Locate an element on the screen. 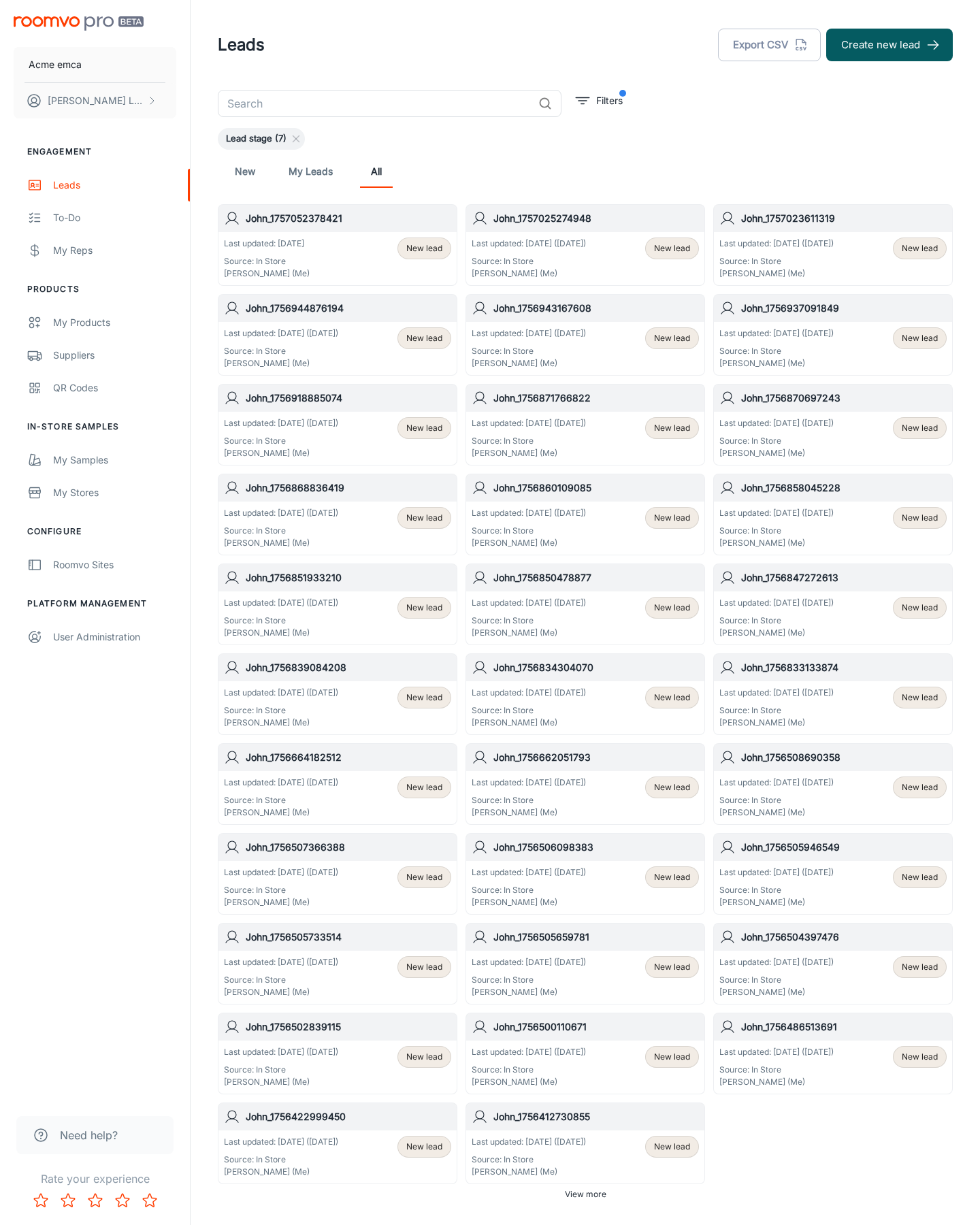  div: QR Codes is located at coordinates (114, 388).